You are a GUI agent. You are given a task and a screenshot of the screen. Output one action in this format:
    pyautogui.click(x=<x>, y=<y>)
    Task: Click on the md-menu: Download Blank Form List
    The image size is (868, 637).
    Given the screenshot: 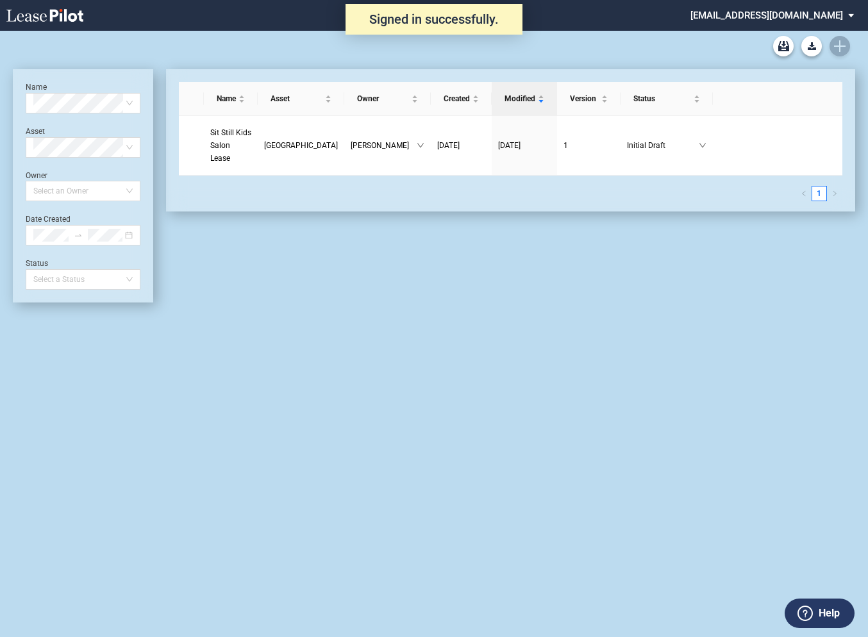 What is the action you would take?
    pyautogui.click(x=812, y=46)
    